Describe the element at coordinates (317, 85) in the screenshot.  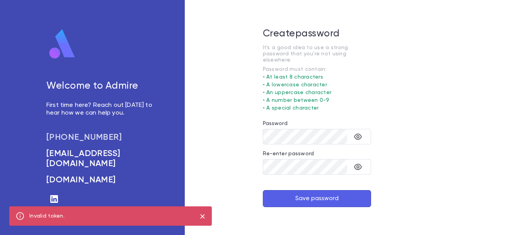
I see `p: • A lowercase character` at that location.